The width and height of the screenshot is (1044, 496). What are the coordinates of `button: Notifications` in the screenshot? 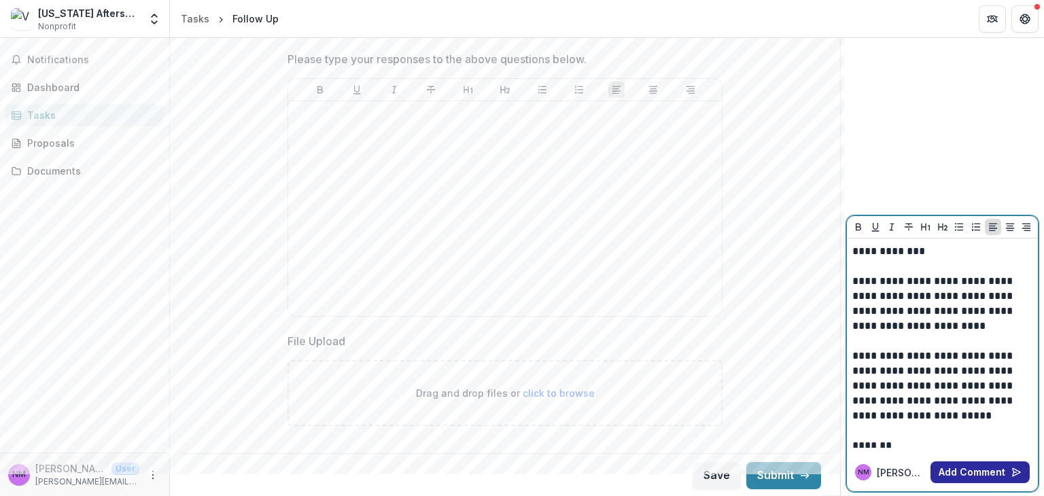 It's located at (84, 60).